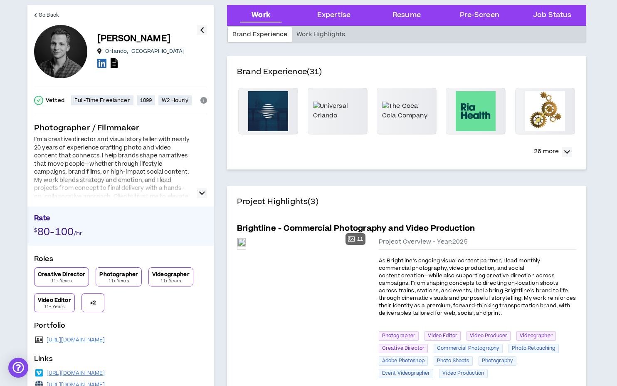 The height and width of the screenshot is (386, 617). What do you see at coordinates (403, 348) in the screenshot?
I see `span: Creative Director` at bounding box center [403, 348].